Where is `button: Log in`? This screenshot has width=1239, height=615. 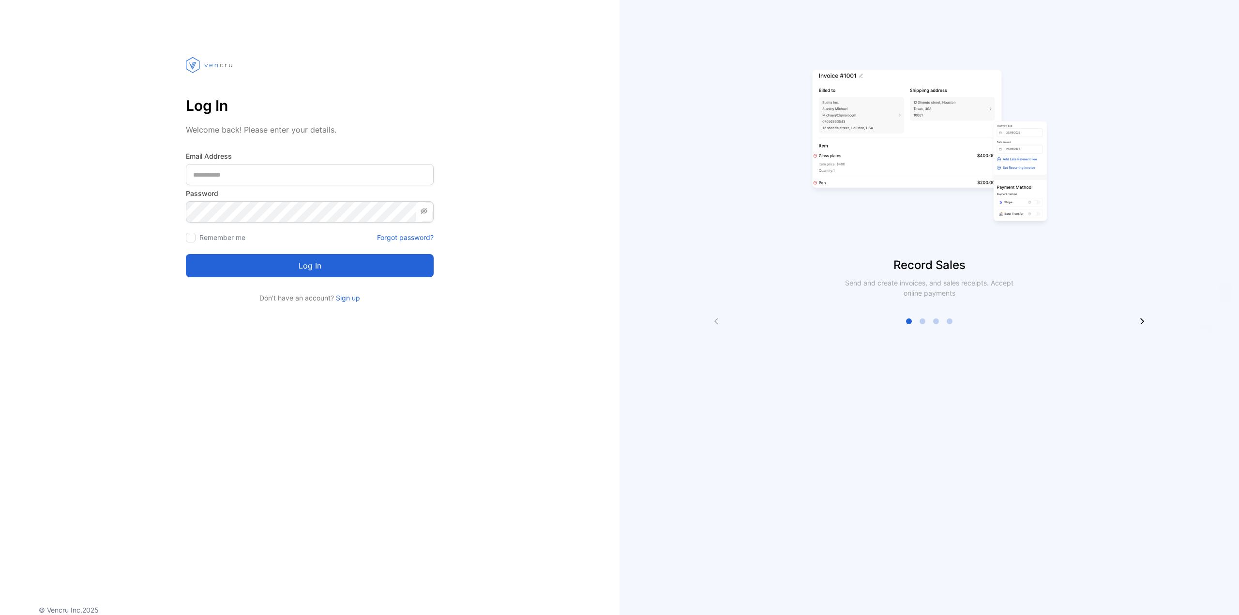 button: Log in is located at coordinates (310, 266).